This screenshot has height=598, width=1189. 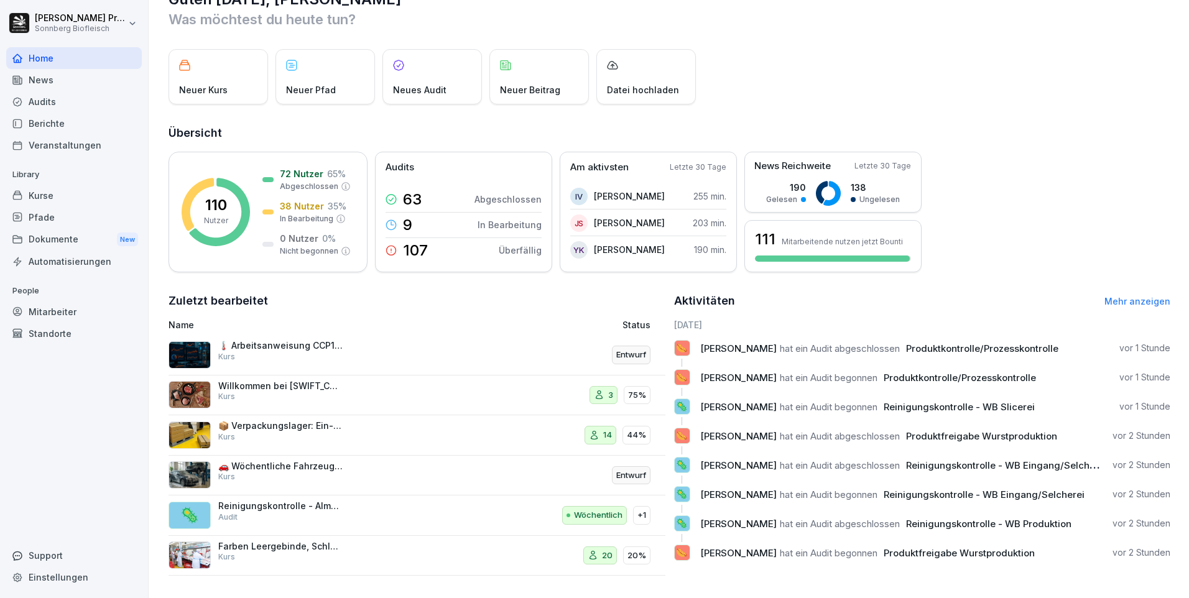 I want to click on p: 190 min., so click(x=710, y=249).